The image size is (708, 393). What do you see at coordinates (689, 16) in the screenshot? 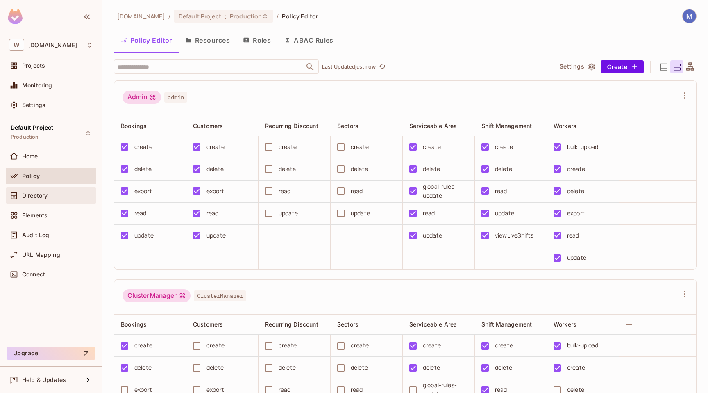
I see `img: Mithilesh Gupta` at bounding box center [689, 16].